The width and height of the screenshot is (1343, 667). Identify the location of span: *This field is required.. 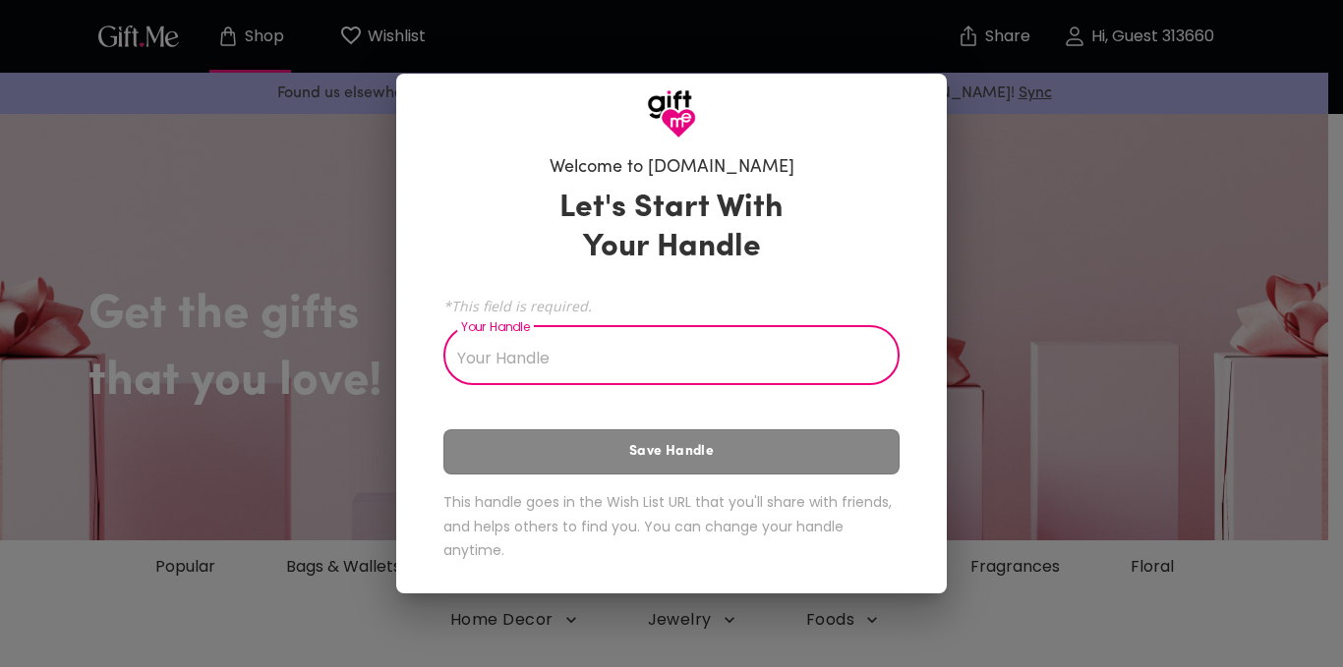
(671, 306).